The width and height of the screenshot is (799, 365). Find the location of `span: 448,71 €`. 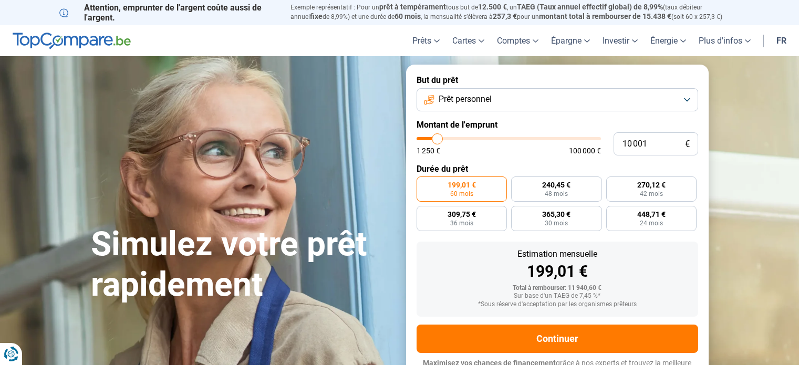

span: 448,71 € is located at coordinates (651, 214).